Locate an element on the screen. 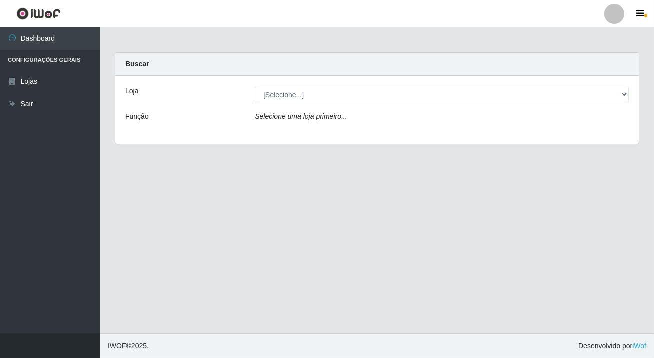 This screenshot has width=654, height=358. i: Selecione uma loja primeiro... is located at coordinates (301, 116).